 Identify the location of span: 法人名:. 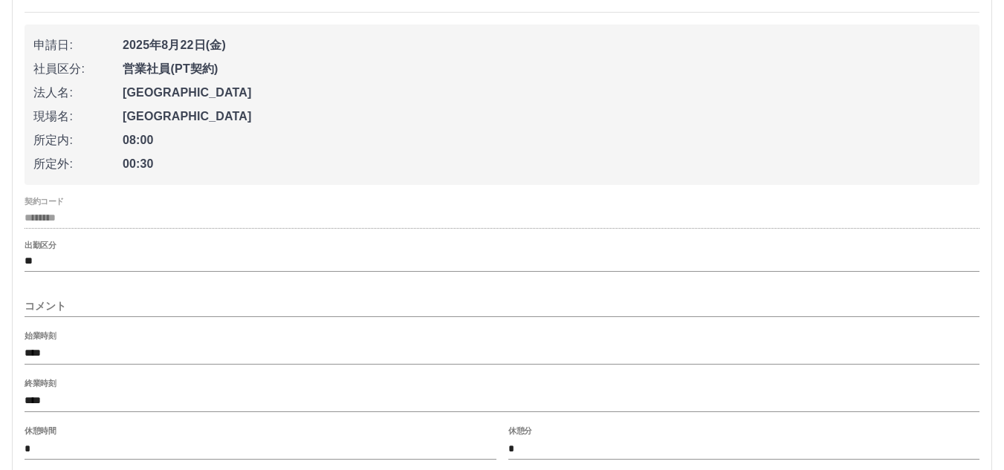
(78, 93).